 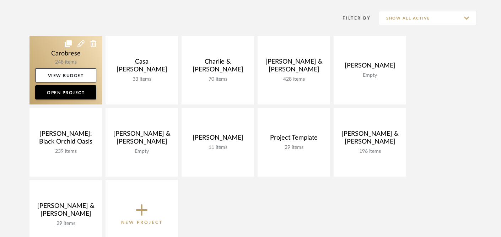 What do you see at coordinates (66, 75) in the screenshot?
I see `a: View Budget` at bounding box center [66, 75].